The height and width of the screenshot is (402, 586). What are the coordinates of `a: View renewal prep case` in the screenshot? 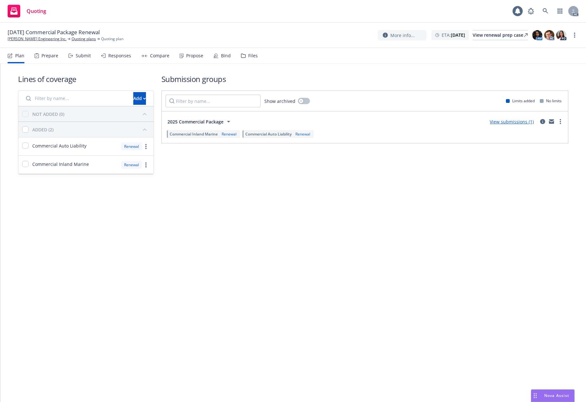 It's located at (500, 35).